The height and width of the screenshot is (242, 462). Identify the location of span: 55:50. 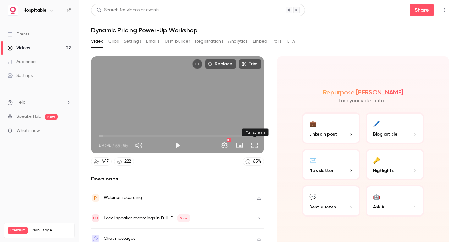
(121, 145).